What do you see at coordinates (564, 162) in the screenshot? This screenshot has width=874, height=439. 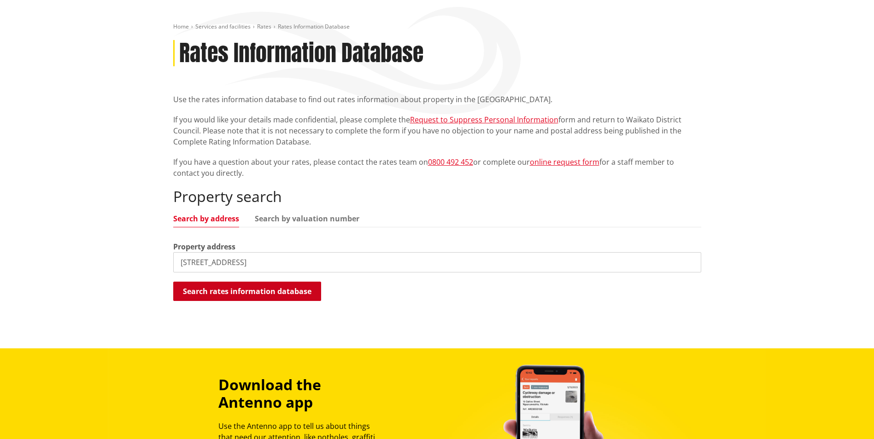 I see `a: online request form` at bounding box center [564, 162].